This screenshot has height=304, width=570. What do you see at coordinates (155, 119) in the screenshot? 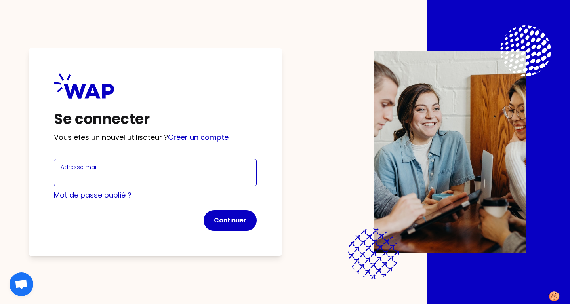
I see `h1: Se connecter` at bounding box center [155, 119].